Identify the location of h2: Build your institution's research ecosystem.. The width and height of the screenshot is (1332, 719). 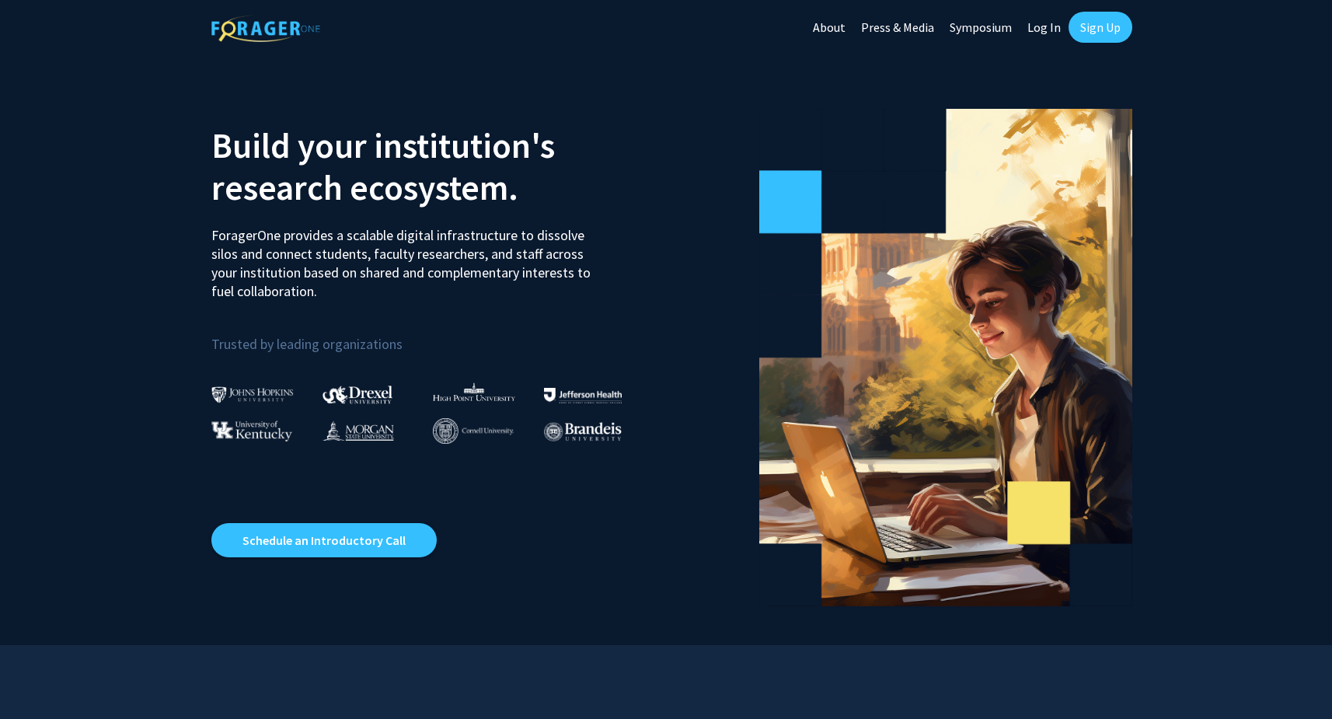
(433, 166).